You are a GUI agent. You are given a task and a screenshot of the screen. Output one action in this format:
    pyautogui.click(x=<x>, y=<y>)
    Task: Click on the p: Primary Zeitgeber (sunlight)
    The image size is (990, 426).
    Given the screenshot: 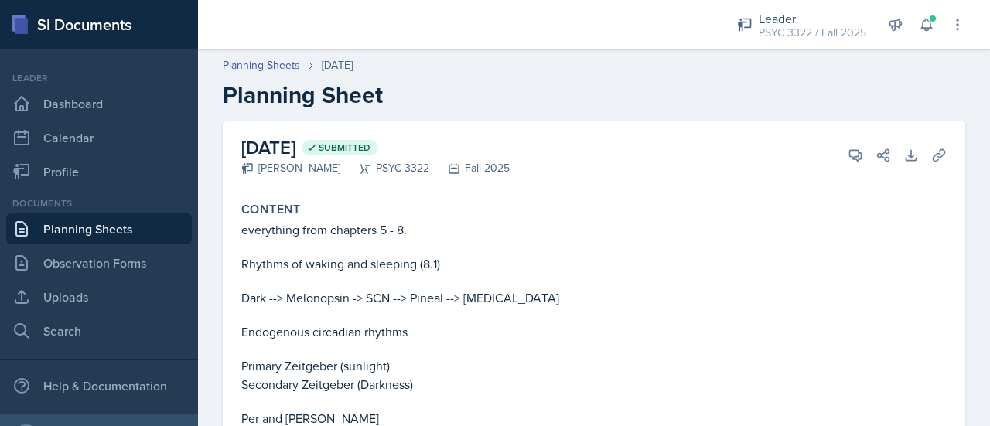 What is the action you would take?
    pyautogui.click(x=594, y=366)
    